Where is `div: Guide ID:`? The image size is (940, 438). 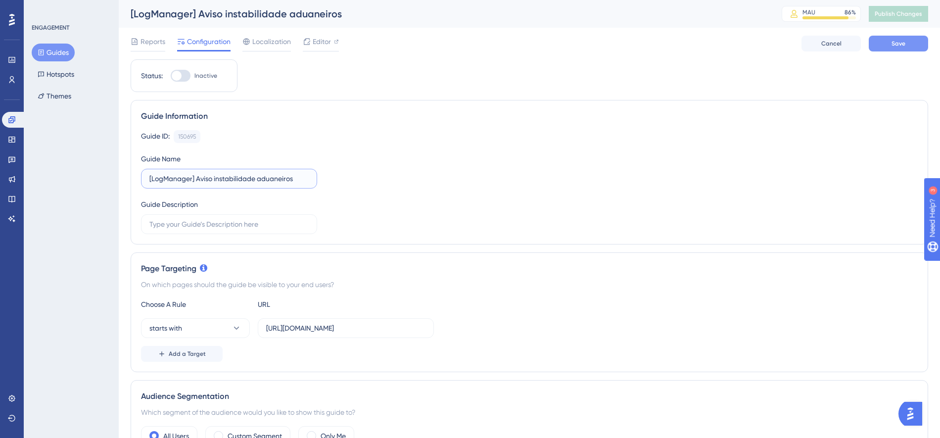 div: Guide ID: is located at coordinates (155, 137).